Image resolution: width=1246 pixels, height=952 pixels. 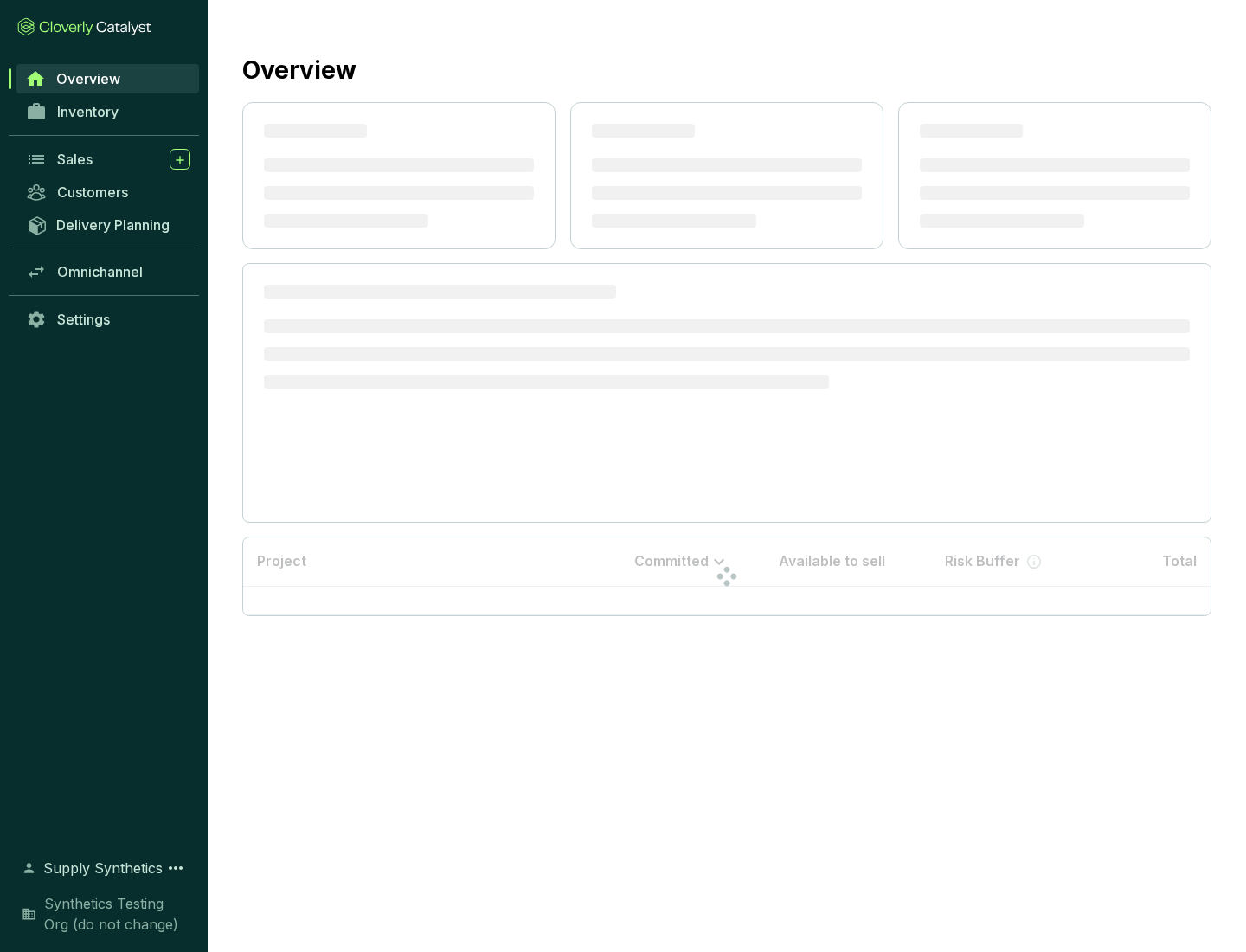 What do you see at coordinates (117, 914) in the screenshot?
I see `span: Synthetics Testing Org (do not change)` at bounding box center [117, 914].